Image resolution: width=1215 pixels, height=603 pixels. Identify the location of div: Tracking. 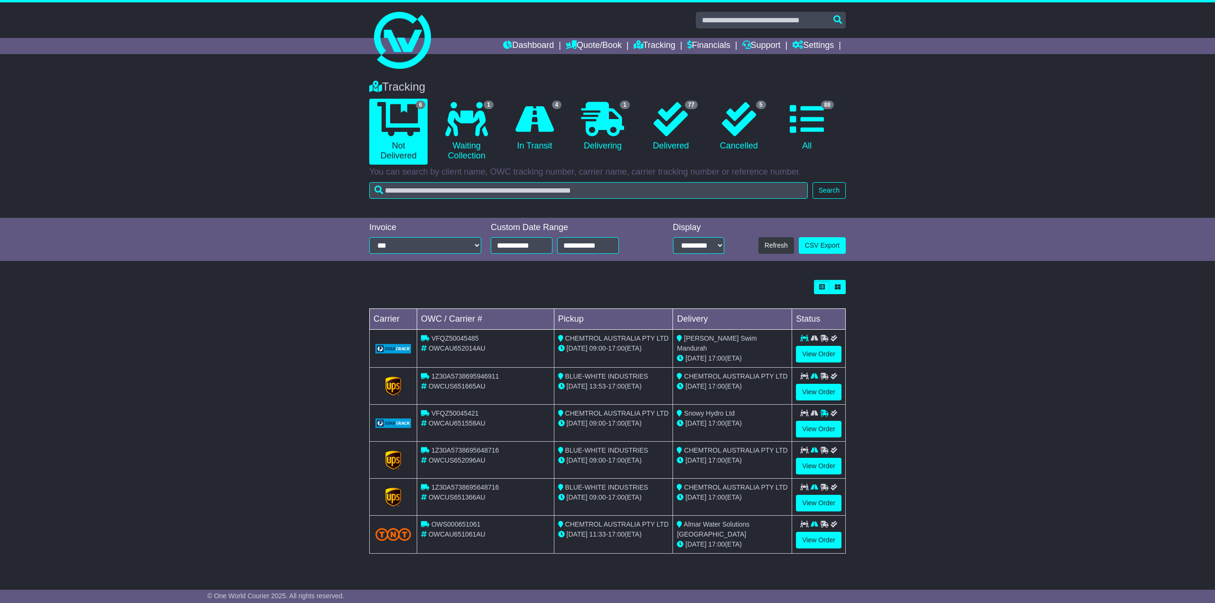
(608, 87).